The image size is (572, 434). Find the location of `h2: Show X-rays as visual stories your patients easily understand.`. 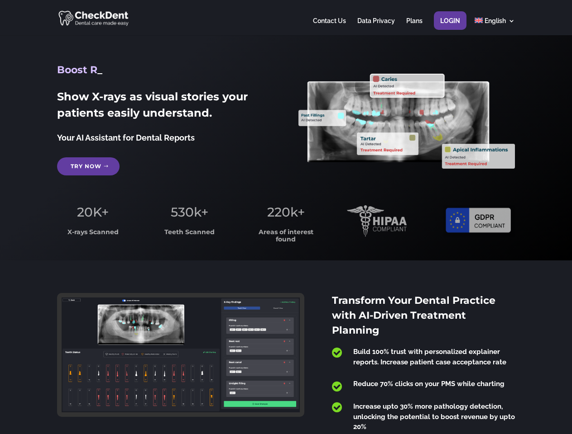

h2: Show X-rays as visual stories your patients easily understand. is located at coordinates (165, 107).